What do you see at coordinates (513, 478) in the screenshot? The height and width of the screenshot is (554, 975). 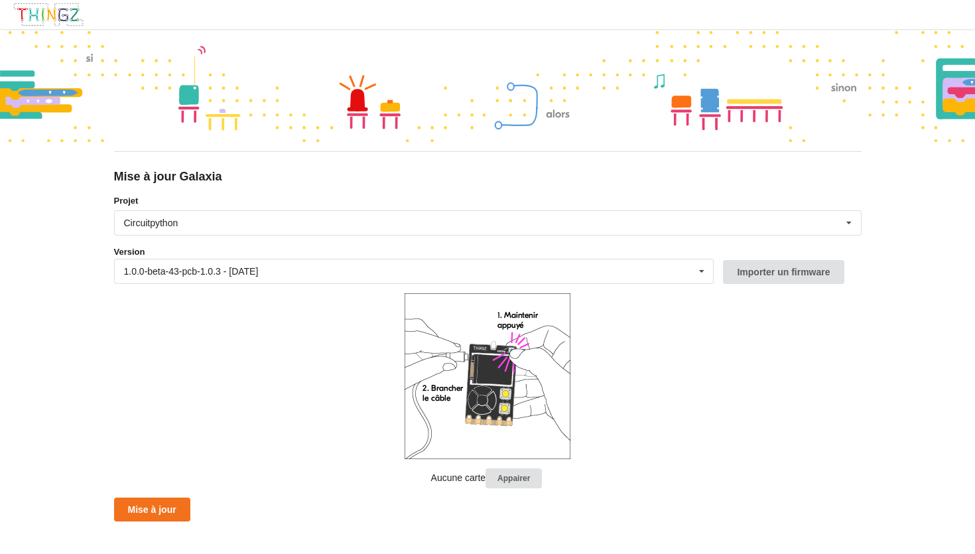 I see `button: Appairer` at bounding box center [513, 478].